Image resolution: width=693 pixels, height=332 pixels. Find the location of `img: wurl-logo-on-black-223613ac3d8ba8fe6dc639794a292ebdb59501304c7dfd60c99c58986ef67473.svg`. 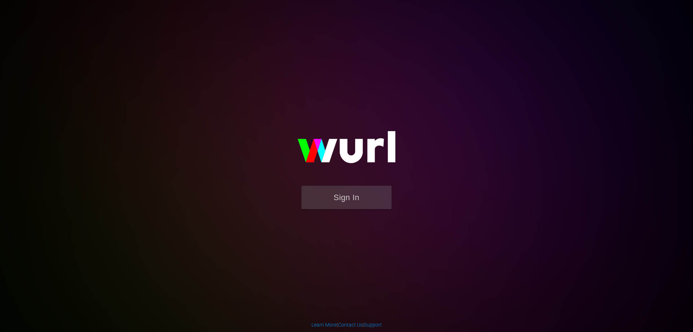

img: wurl-logo-on-black-223613ac3d8ba8fe6dc639794a292ebdb59501304c7dfd60c99c58986ef67473.svg is located at coordinates (346, 150).